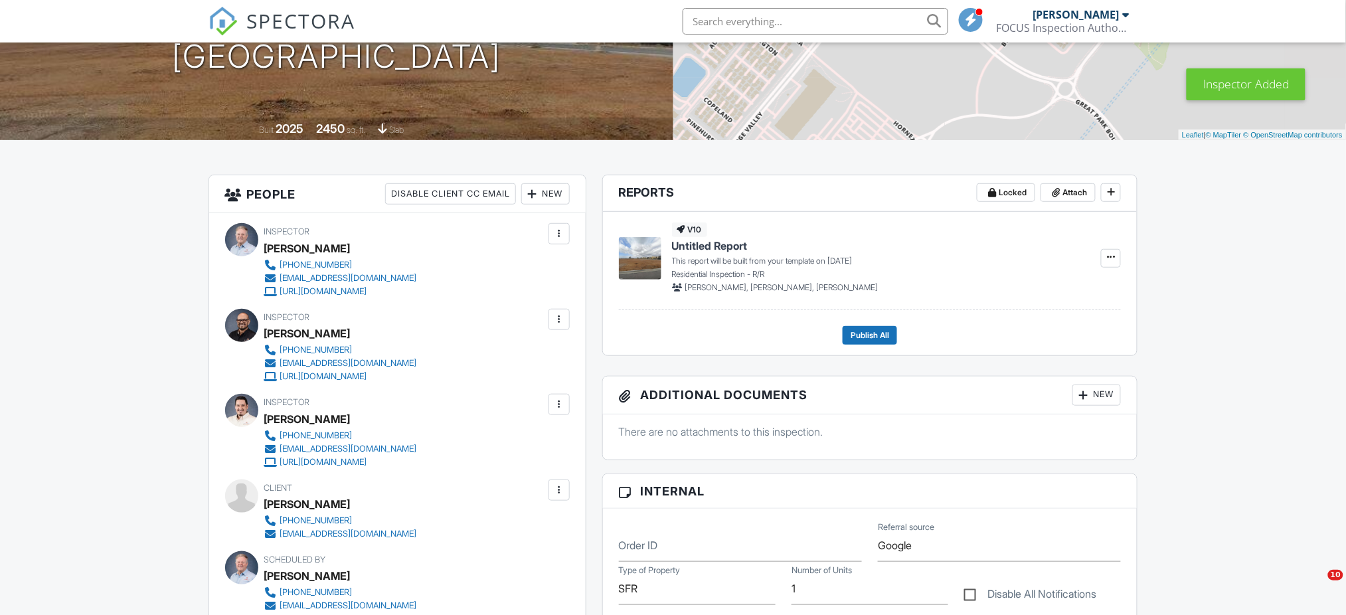  Describe the element at coordinates (870, 588) in the screenshot. I see `input: Number of Units` at that location.